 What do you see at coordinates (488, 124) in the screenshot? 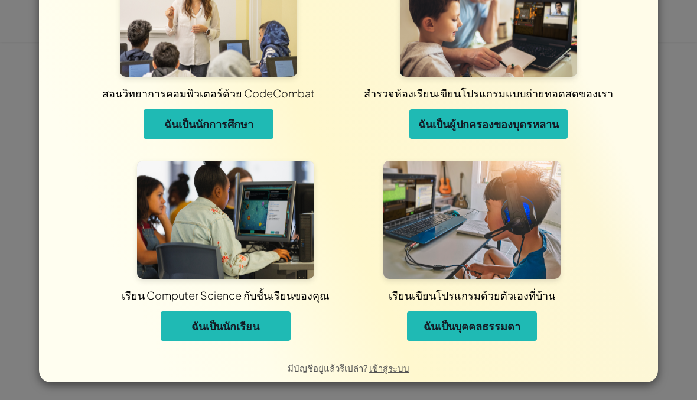
I see `button: ฉันเป็นผู้ปกครองของบุตรหลาน` at bounding box center [488, 124].